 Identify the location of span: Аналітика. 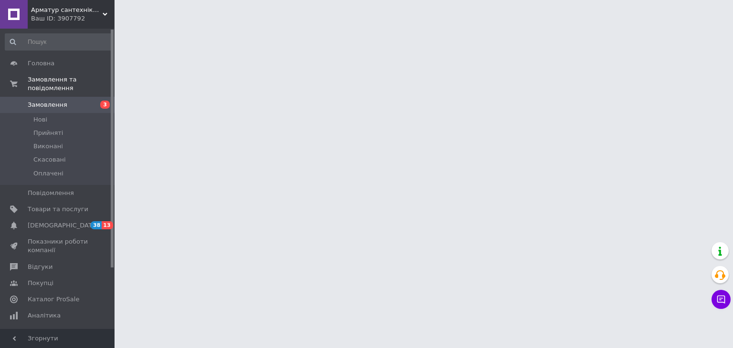
(44, 316).